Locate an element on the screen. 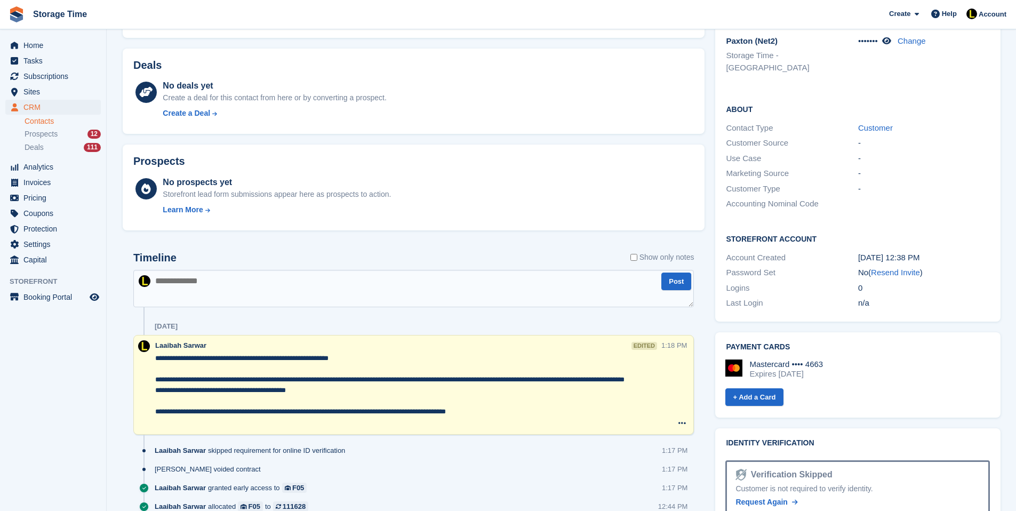  label: Show only notes is located at coordinates (662, 257).